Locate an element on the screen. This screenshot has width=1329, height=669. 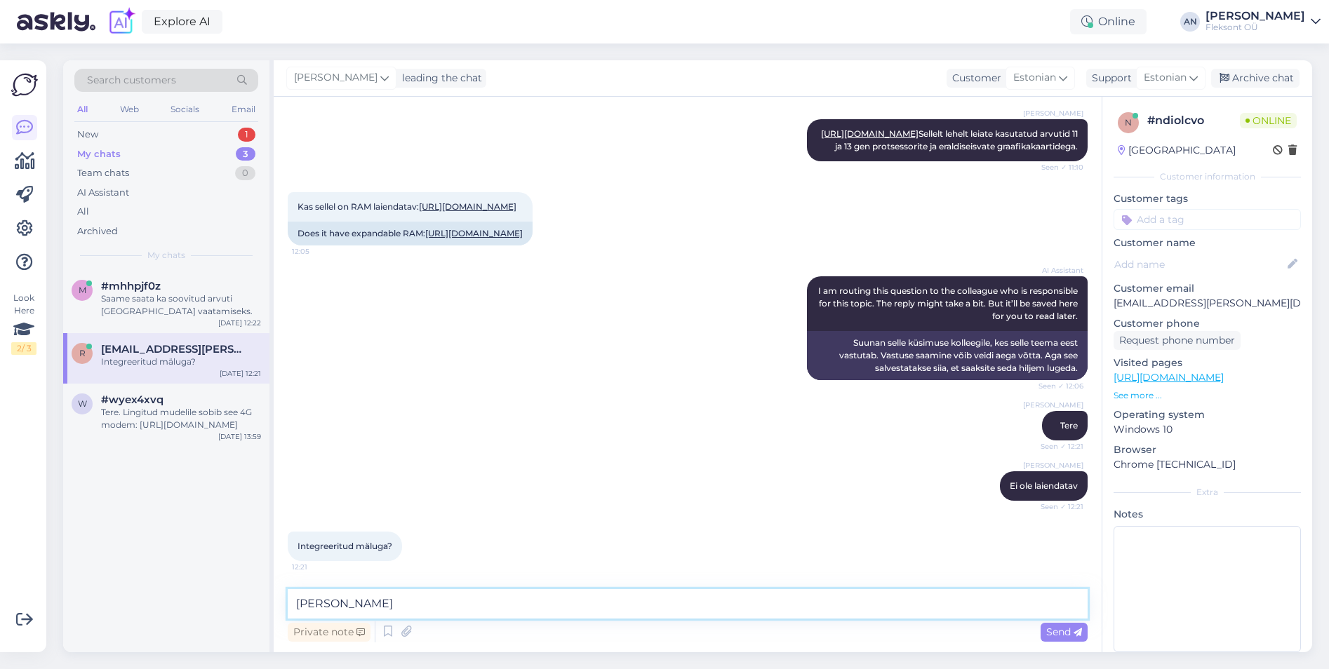
span: Seen ✓ 12:06 is located at coordinates (1057, 386).